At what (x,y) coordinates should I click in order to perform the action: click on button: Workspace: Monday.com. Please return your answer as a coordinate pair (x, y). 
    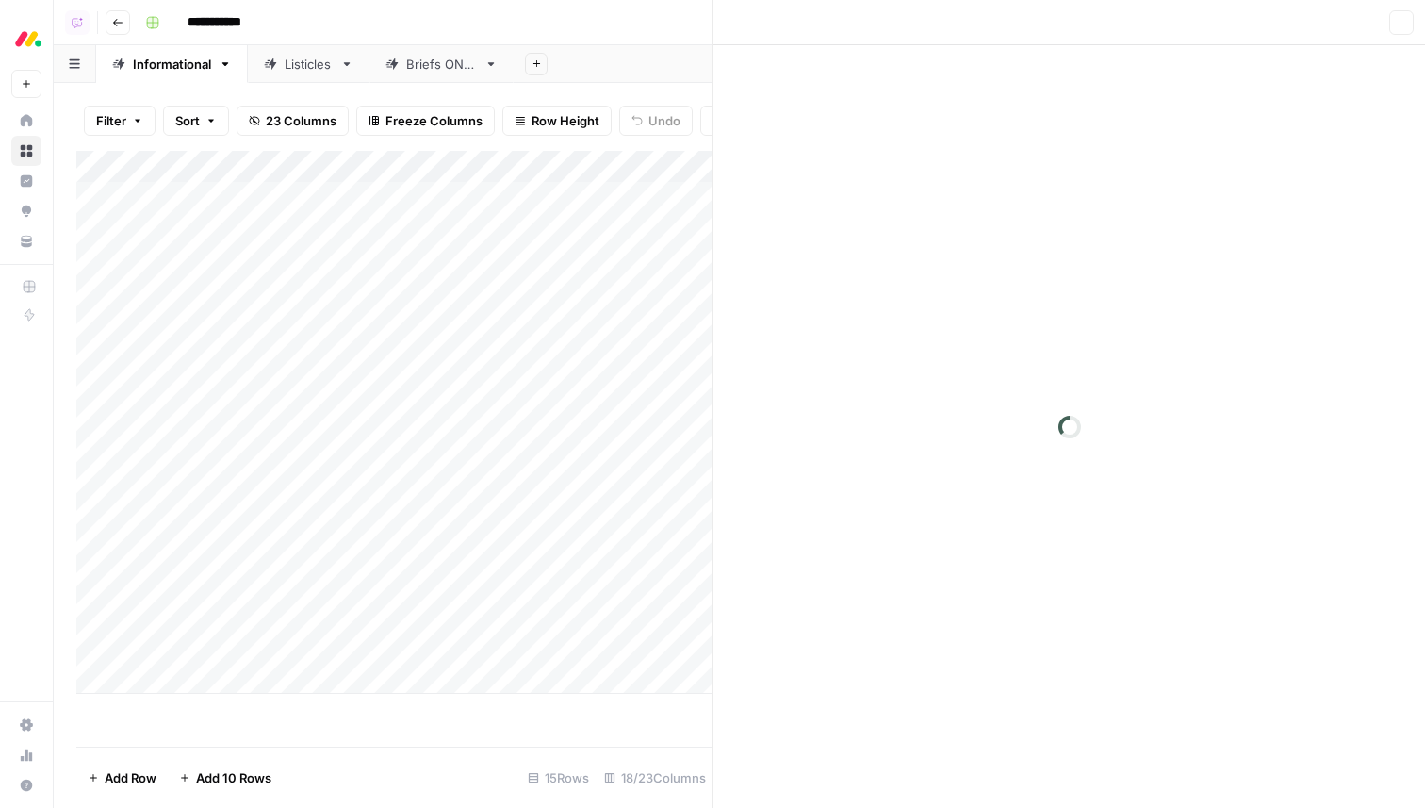
    Looking at the image, I should click on (26, 39).